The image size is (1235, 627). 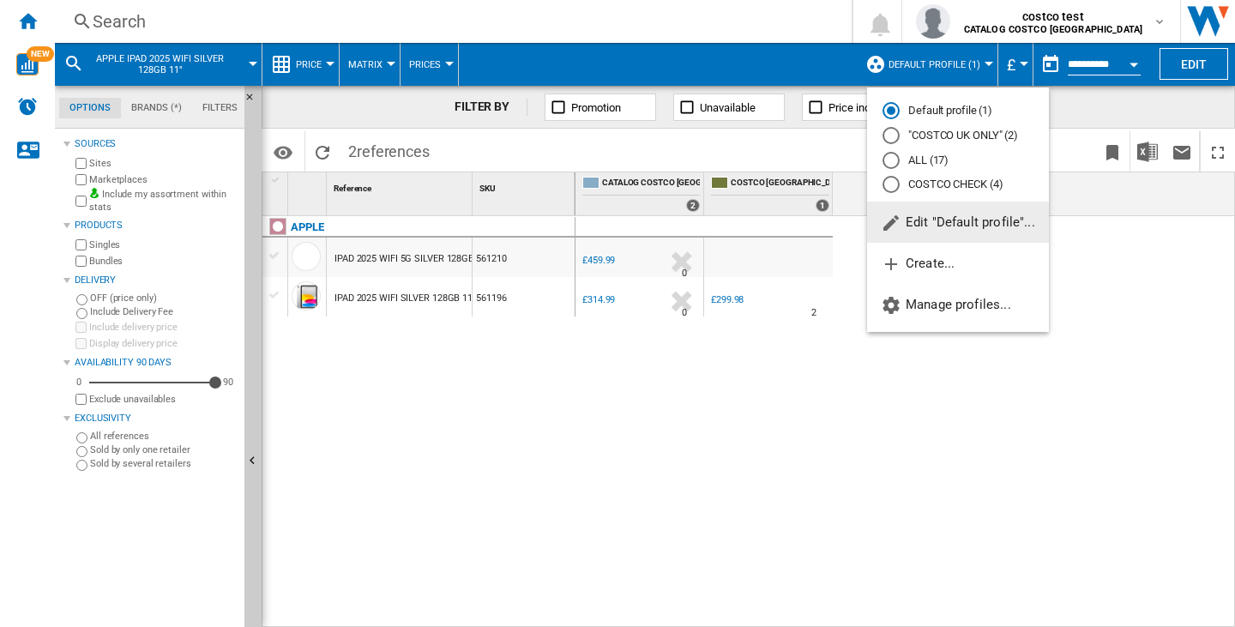 I want to click on md-radio-button: "COSTCO UK ONLY" (2), so click(x=958, y=135).